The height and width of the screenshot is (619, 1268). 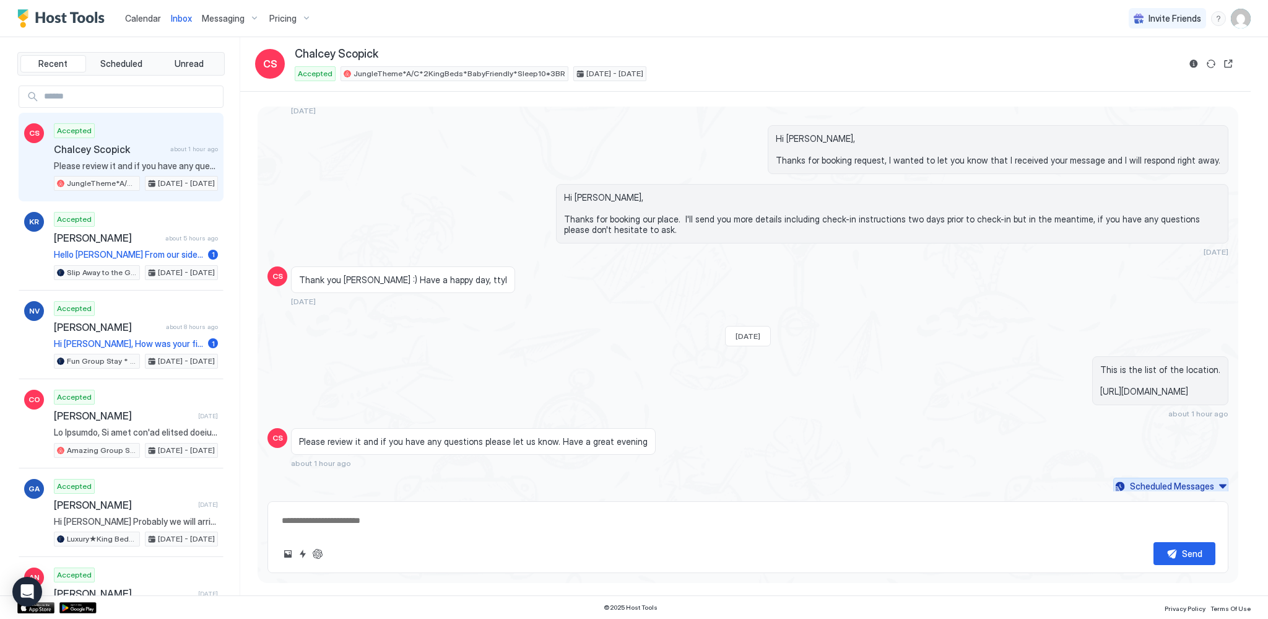 What do you see at coordinates (102, 450) in the screenshot?
I see `span: Amazing Group Stay★King Beds ★2837 SQ FT★Baby Friendly★Smart Home★Free parking` at bounding box center [102, 450].